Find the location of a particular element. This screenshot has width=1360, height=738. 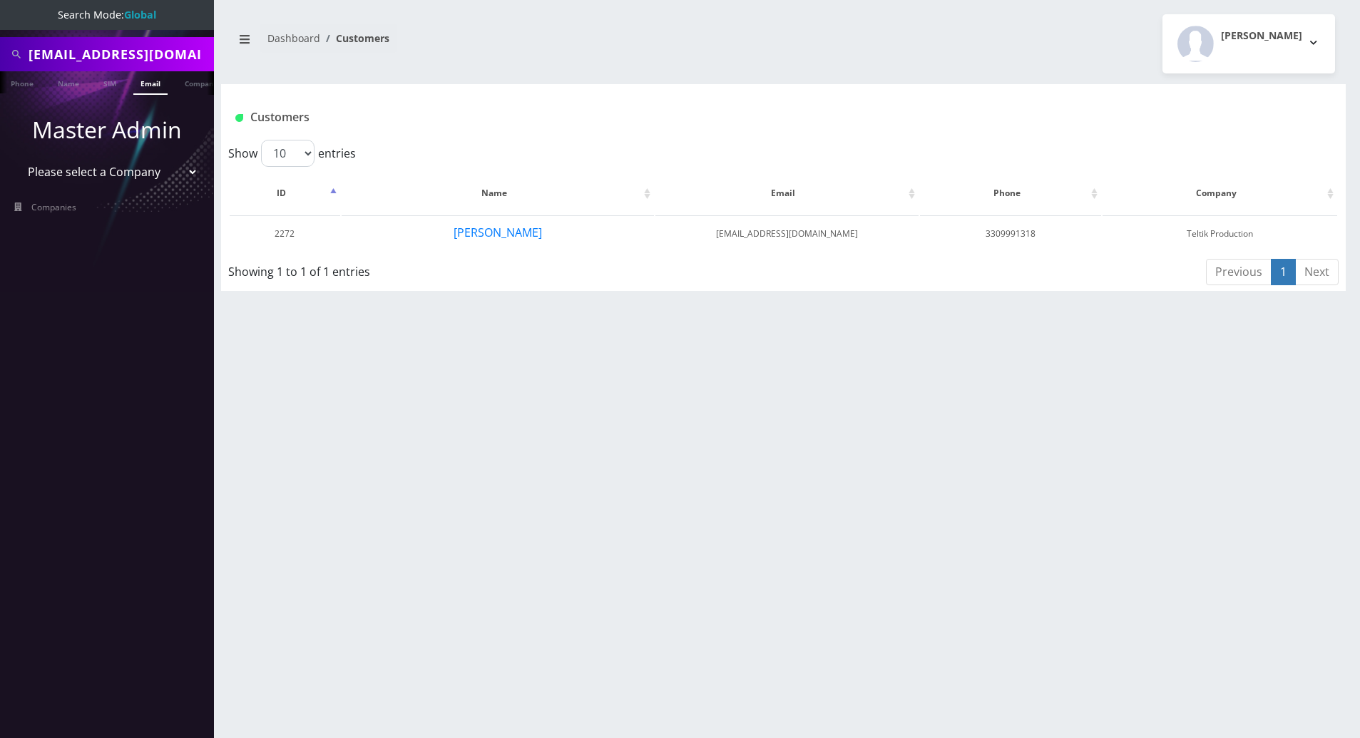

a: Next is located at coordinates (1317, 272).